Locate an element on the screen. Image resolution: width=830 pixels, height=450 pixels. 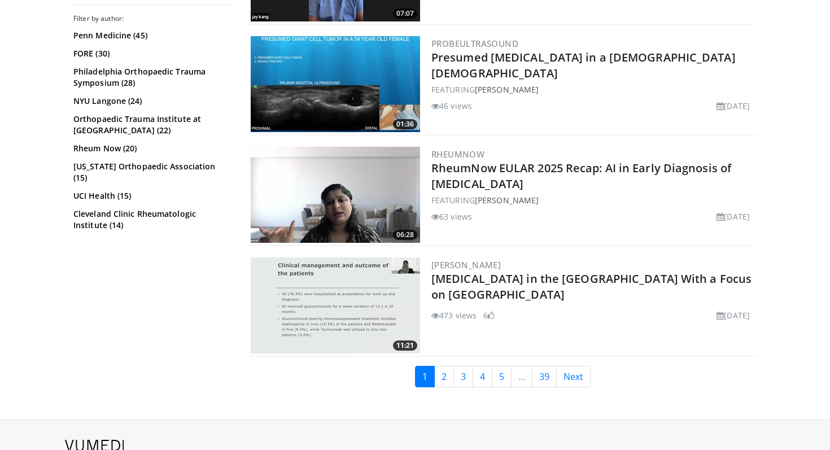
li: 6 is located at coordinates (489, 315).